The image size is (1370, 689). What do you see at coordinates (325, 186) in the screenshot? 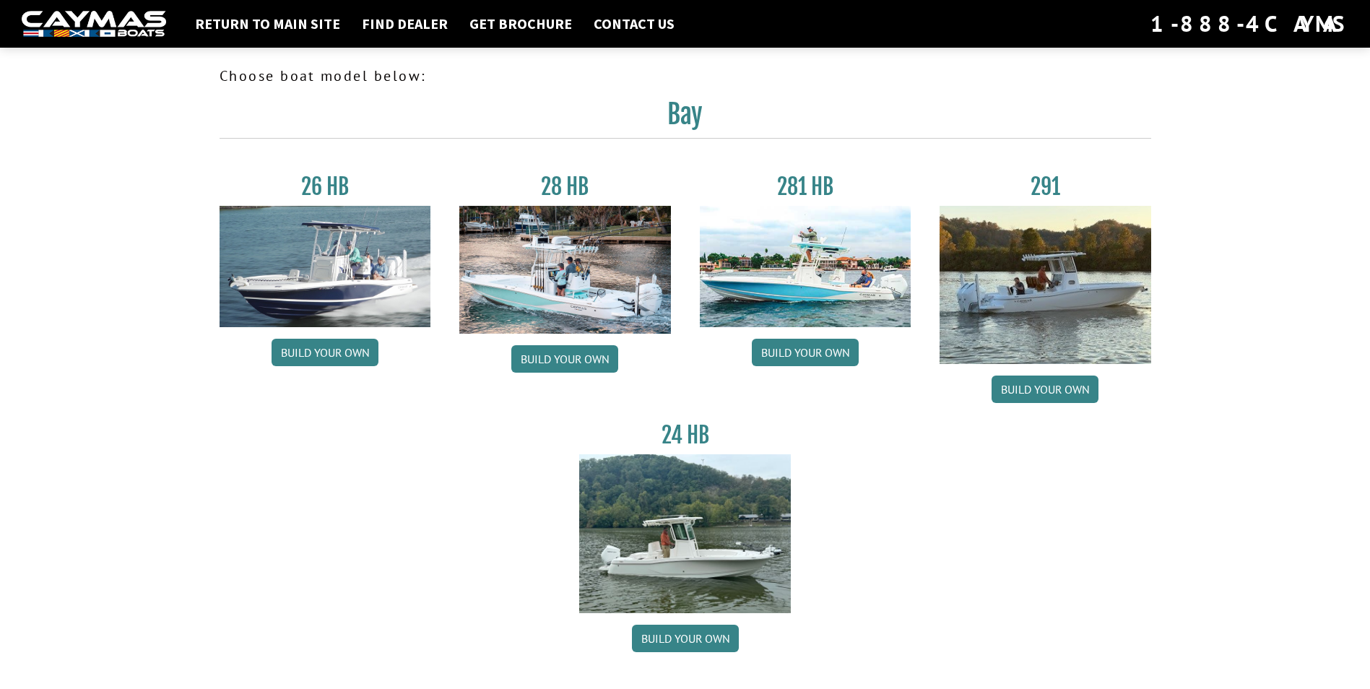
I see `h3: 26 HB` at bounding box center [325, 186].